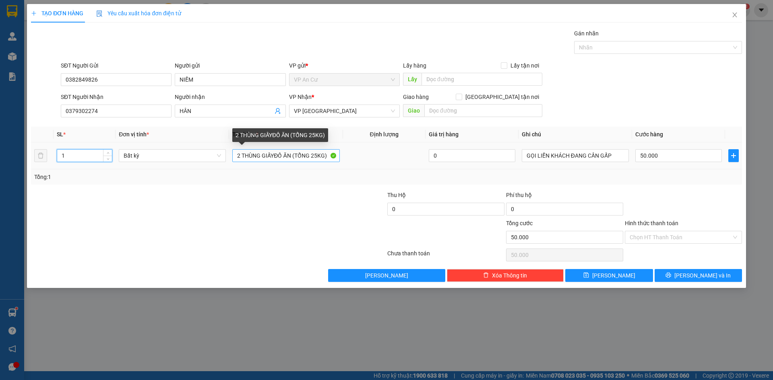 This screenshot has height=380, width=773. Describe the element at coordinates (486, 276) in the screenshot. I see `span: delete` at that location.